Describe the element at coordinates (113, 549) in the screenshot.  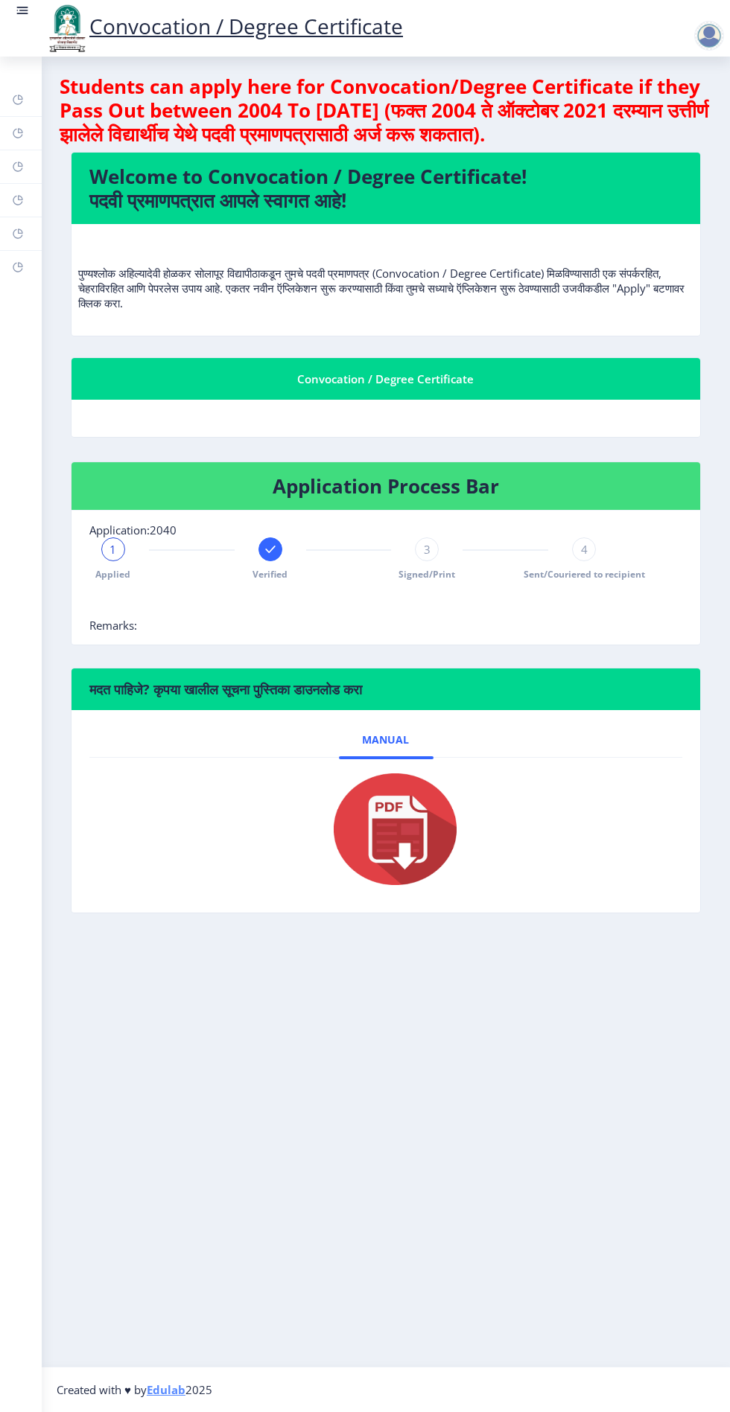
I see `span: 1` at that location.